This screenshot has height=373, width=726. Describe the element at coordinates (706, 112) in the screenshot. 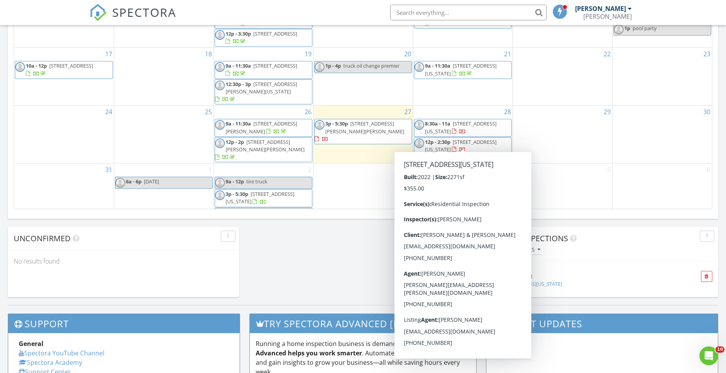

I see `a: Go to August 30, 2025` at that location.